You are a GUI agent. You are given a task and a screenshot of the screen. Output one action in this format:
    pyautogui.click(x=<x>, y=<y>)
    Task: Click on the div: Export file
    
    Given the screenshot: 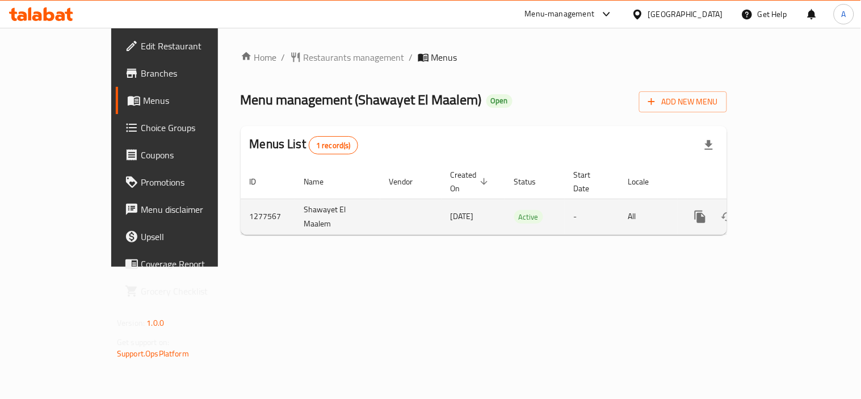 What is the action you would take?
    pyautogui.click(x=709, y=145)
    